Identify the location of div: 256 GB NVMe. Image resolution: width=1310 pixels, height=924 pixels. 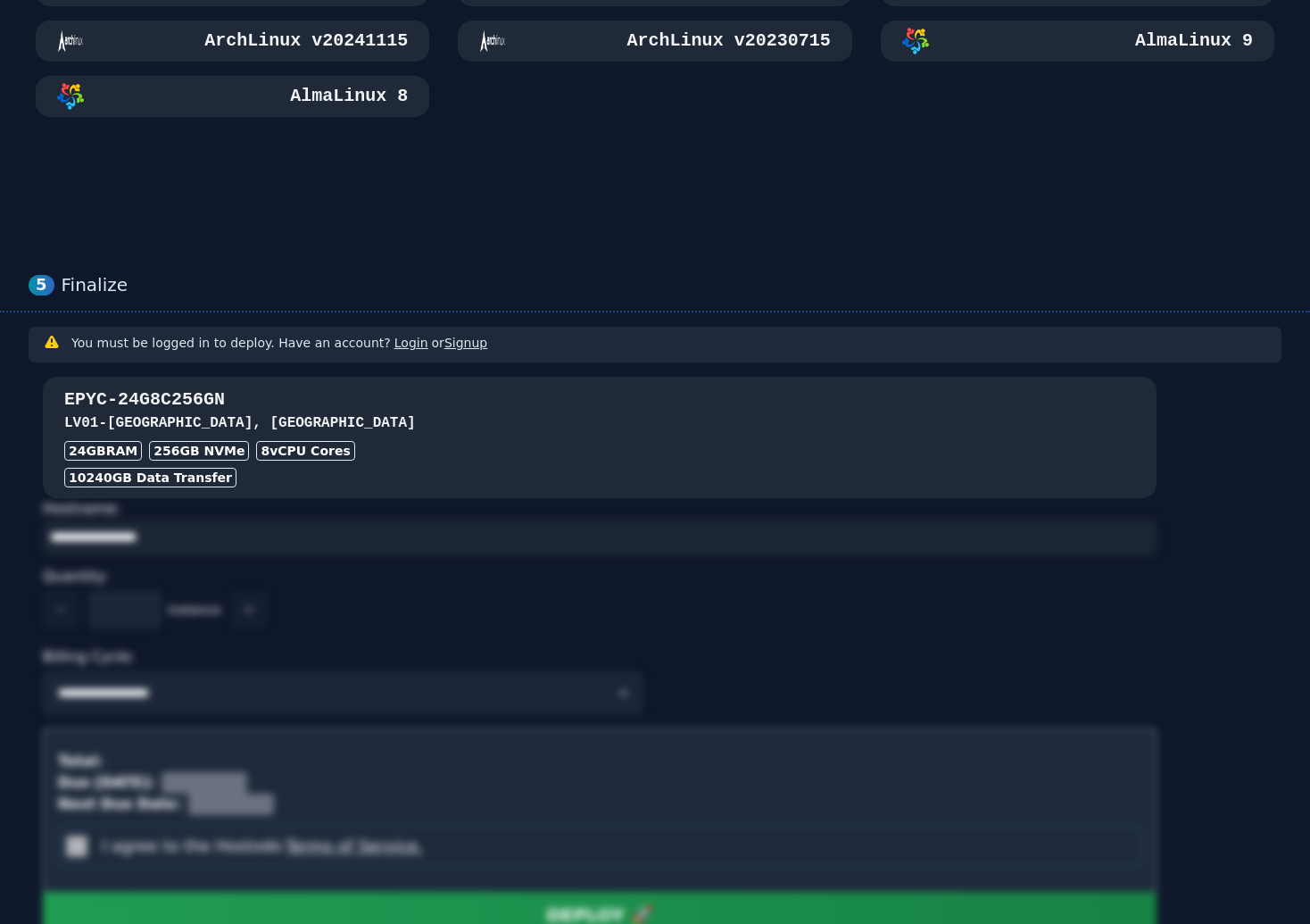
(199, 451).